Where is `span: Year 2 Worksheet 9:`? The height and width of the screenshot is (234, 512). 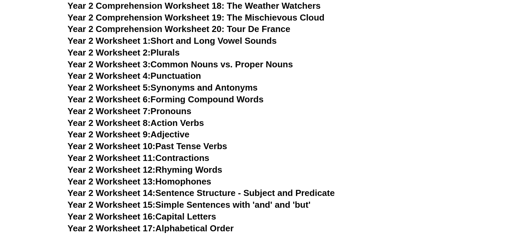
span: Year 2 Worksheet 9: is located at coordinates (109, 134).